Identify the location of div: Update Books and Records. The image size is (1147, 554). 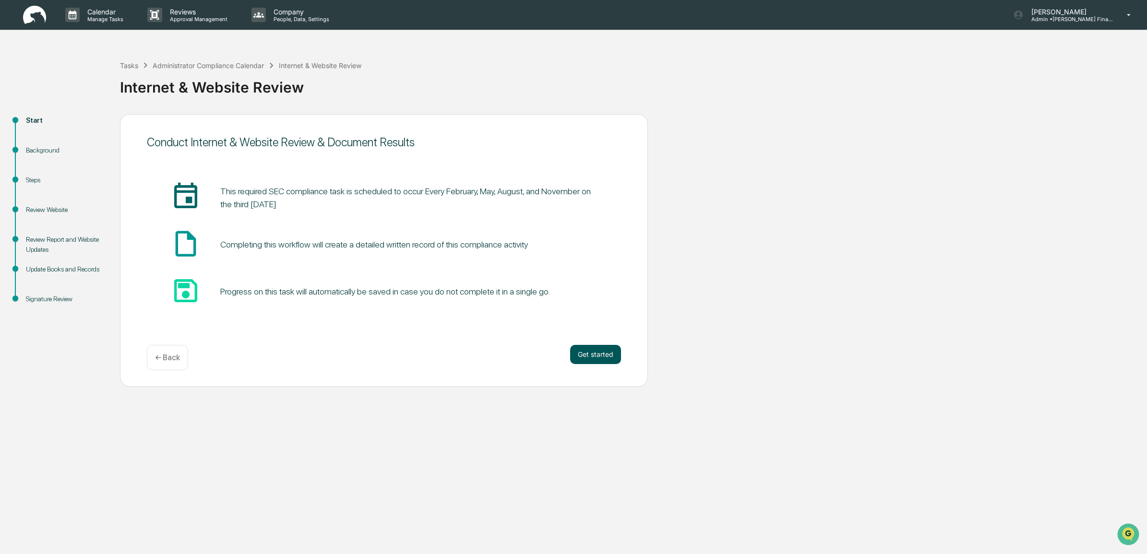
(65, 269).